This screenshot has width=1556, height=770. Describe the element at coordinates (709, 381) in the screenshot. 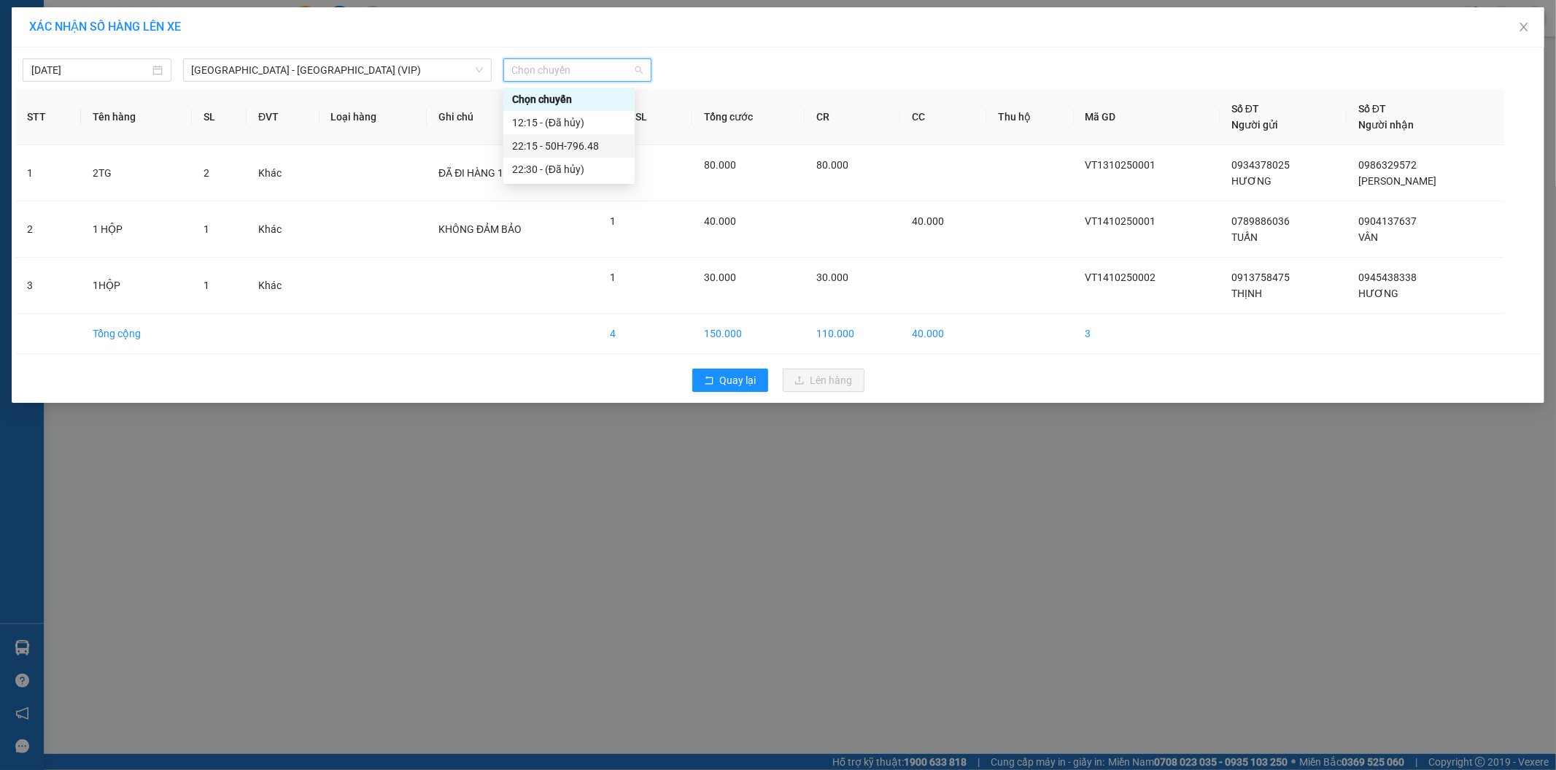

I see `span: rollback` at that location.